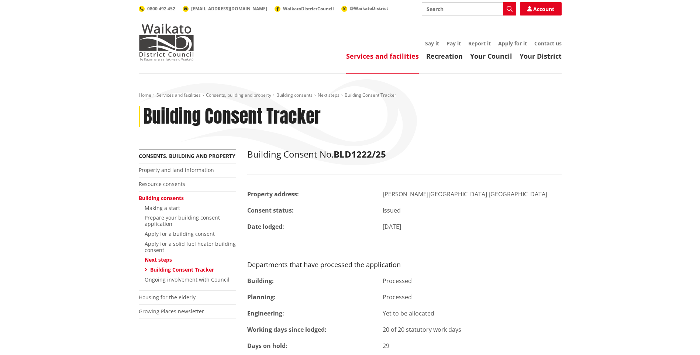 This screenshot has height=355, width=700. Describe the element at coordinates (161, 8) in the screenshot. I see `span: 0800 492 452` at that location.